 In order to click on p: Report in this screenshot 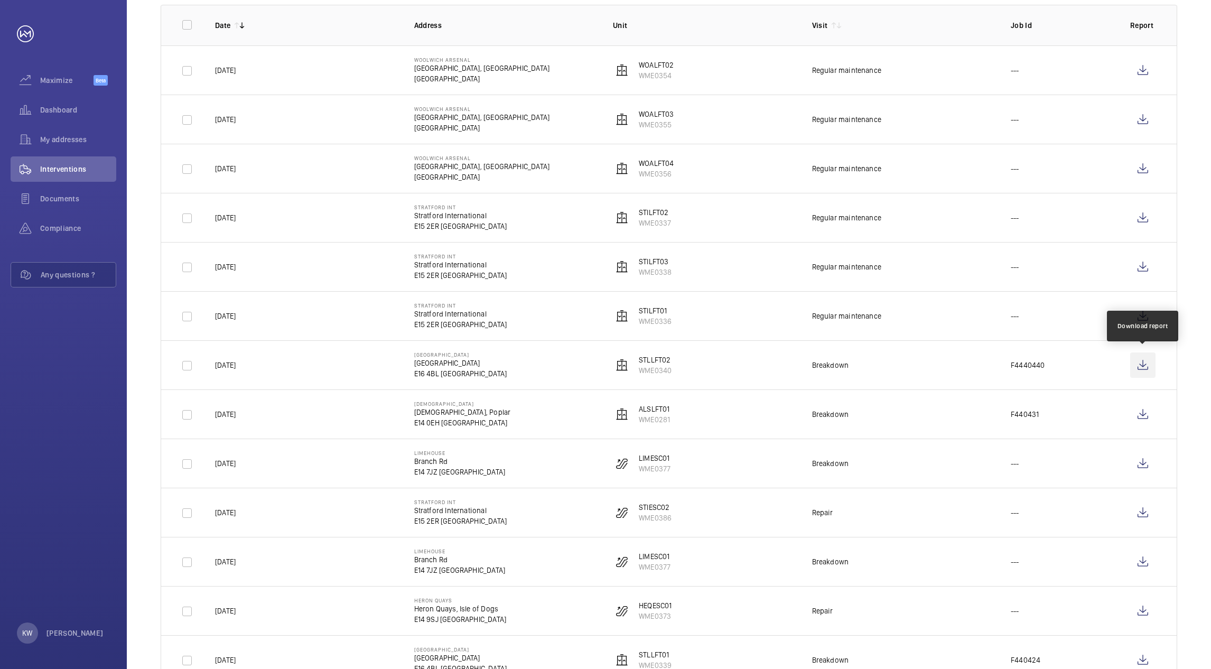, I will do `click(1143, 25)`.